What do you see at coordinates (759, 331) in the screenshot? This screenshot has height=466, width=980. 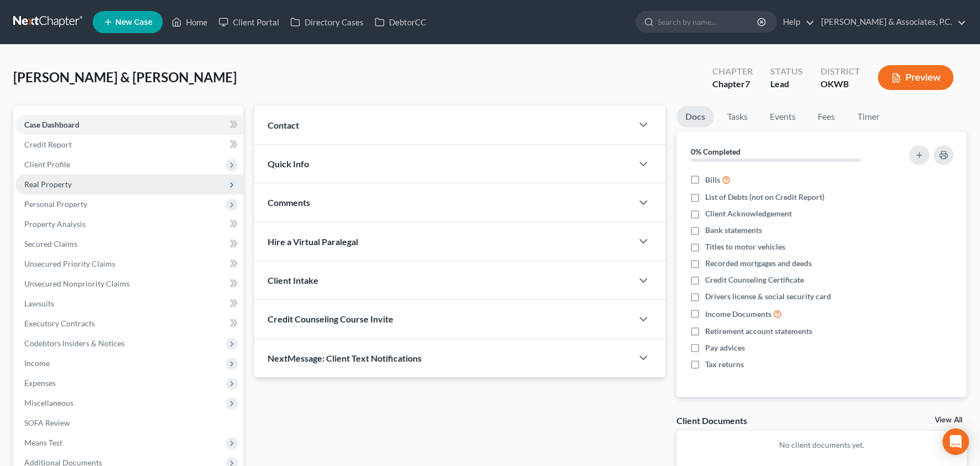 I see `span: Retirement account statements` at bounding box center [759, 331].